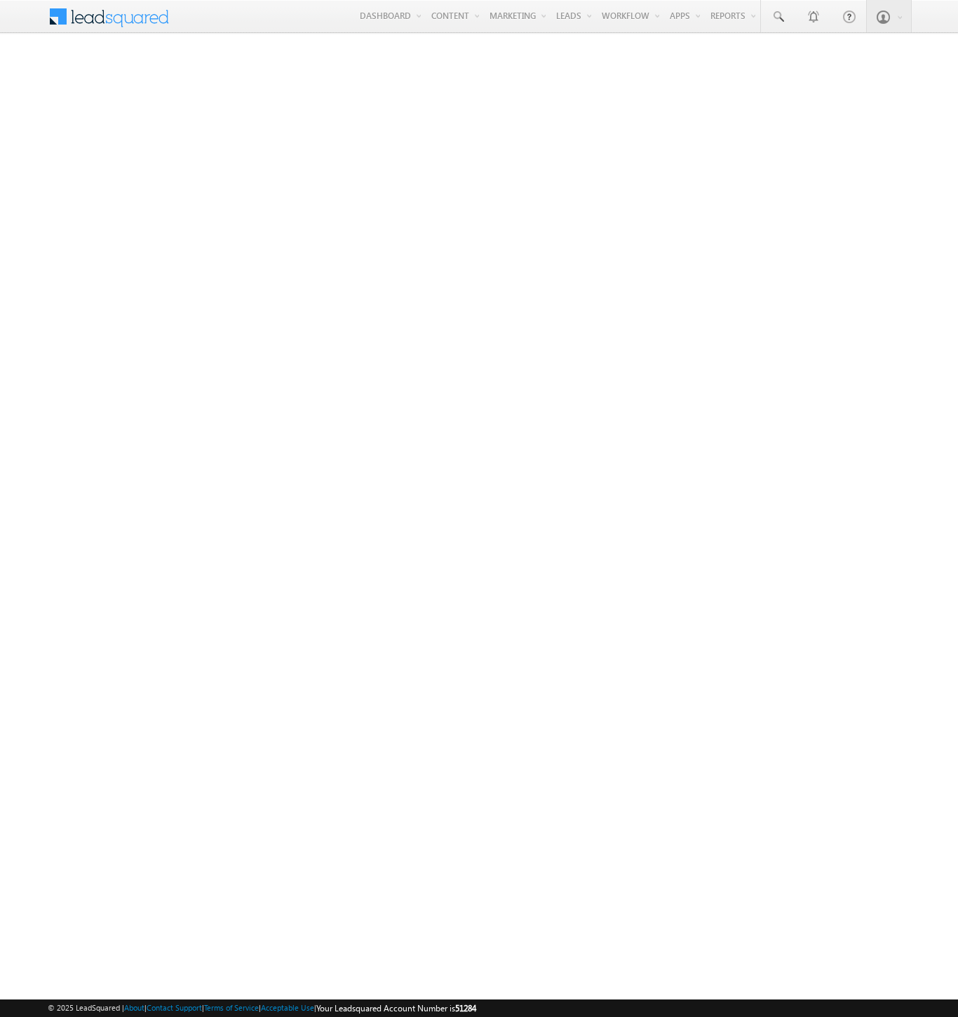  I want to click on span: © 2025 LeadSquared | | | | |, so click(262, 1008).